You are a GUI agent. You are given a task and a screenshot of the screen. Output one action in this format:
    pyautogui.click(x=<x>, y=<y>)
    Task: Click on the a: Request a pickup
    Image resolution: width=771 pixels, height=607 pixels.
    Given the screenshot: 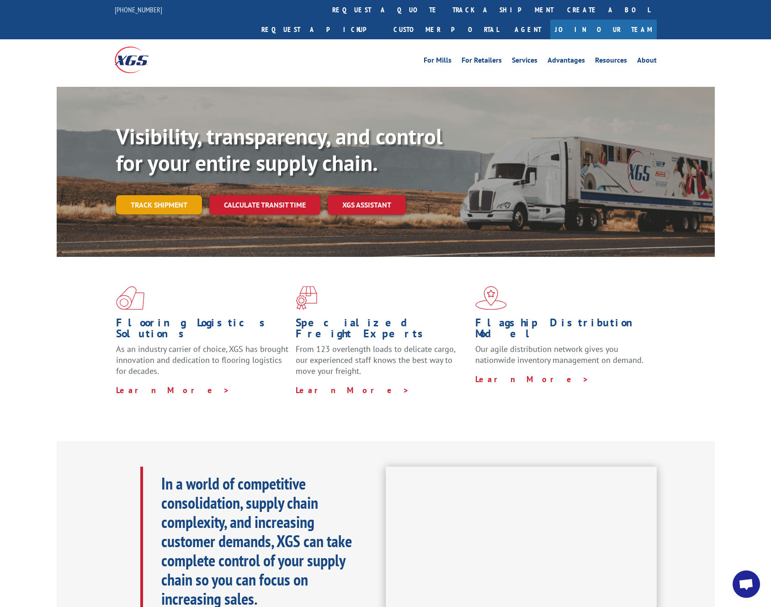 What is the action you would take?
    pyautogui.click(x=320, y=29)
    